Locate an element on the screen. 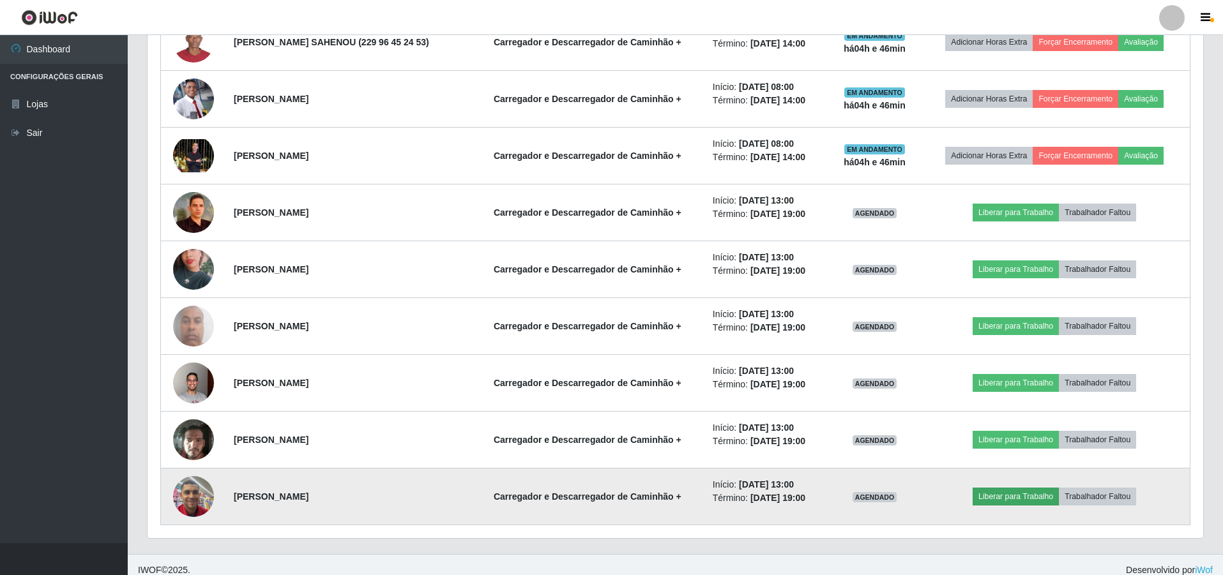 The height and width of the screenshot is (575, 1223). img: 1750982102846.jpeg is located at coordinates (193, 156).